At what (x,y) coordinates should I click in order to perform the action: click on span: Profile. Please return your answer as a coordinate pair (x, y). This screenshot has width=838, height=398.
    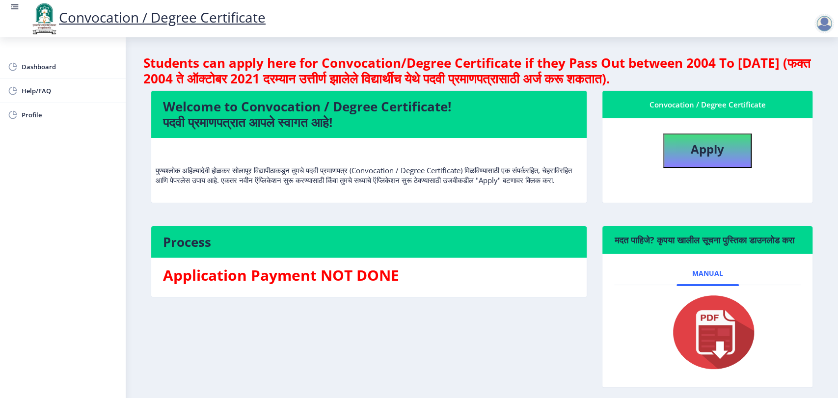
    Looking at the image, I should click on (70, 115).